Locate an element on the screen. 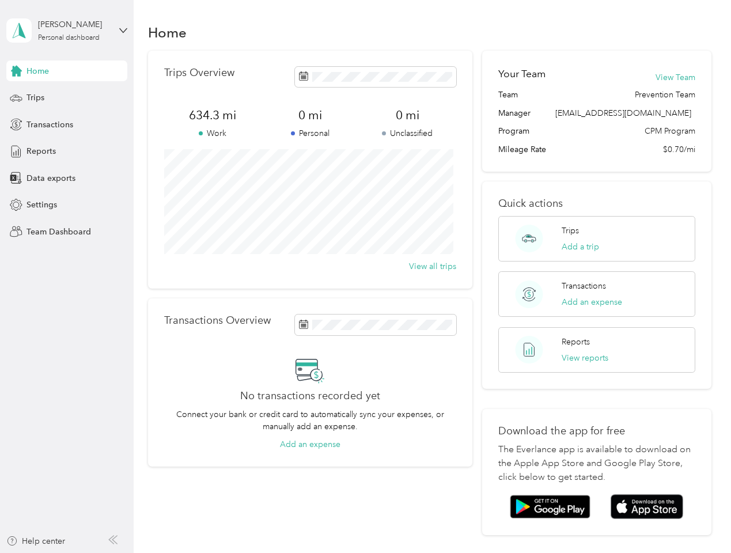 This screenshot has width=731, height=553. p: Transactions Overview is located at coordinates (217, 320).